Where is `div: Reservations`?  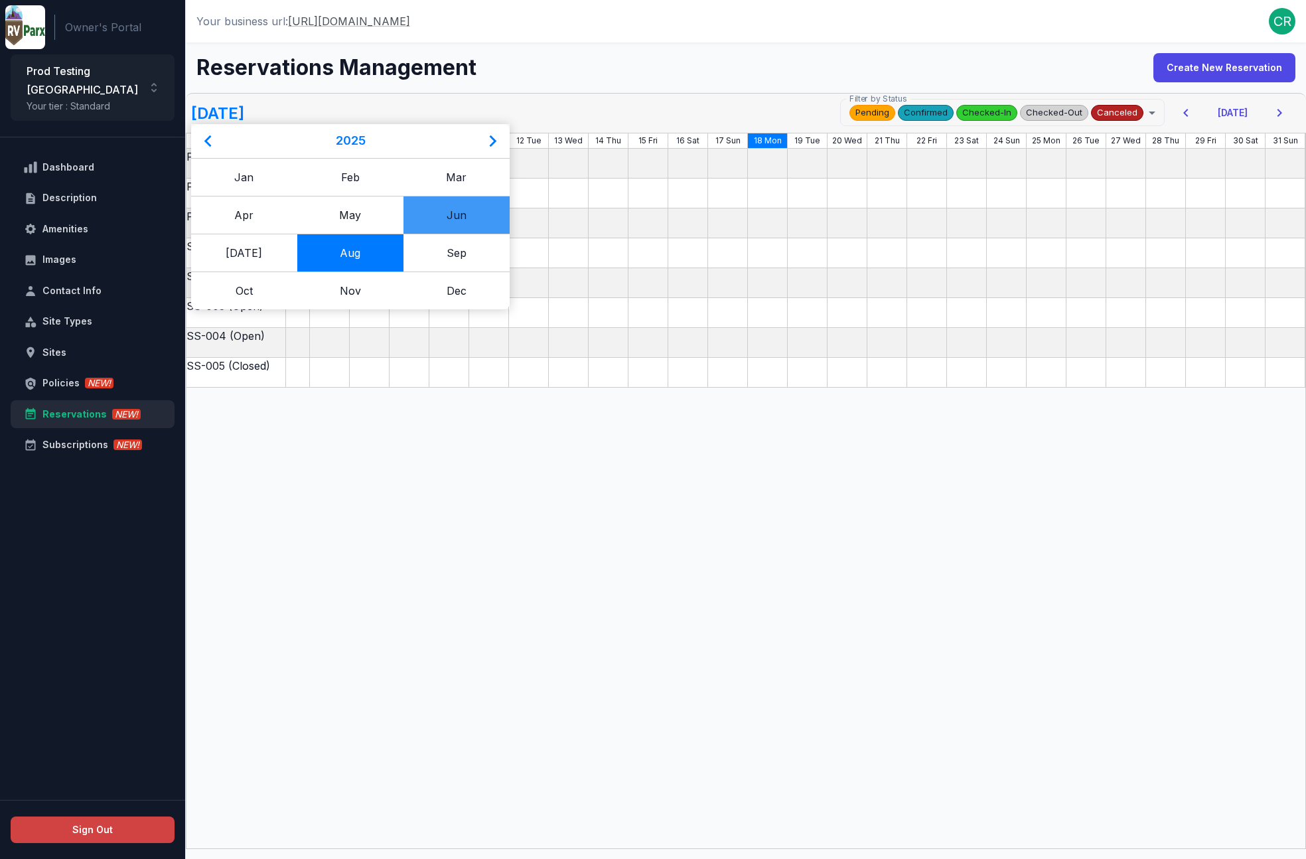
div: Reservations is located at coordinates (100, 414).